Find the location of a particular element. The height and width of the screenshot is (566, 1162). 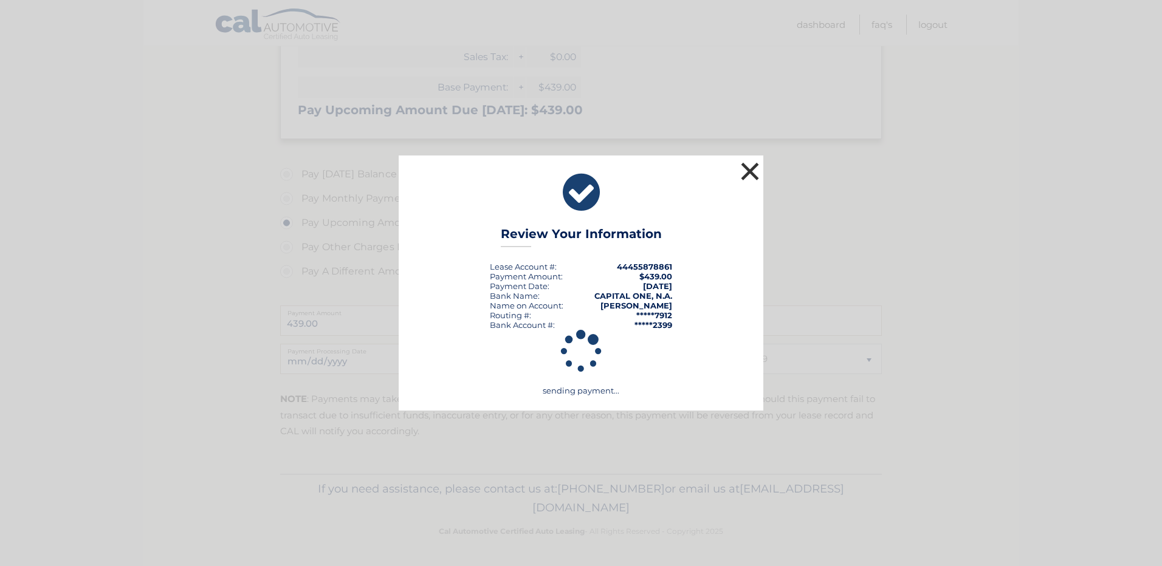

div: sending payment... is located at coordinates (581, 363).